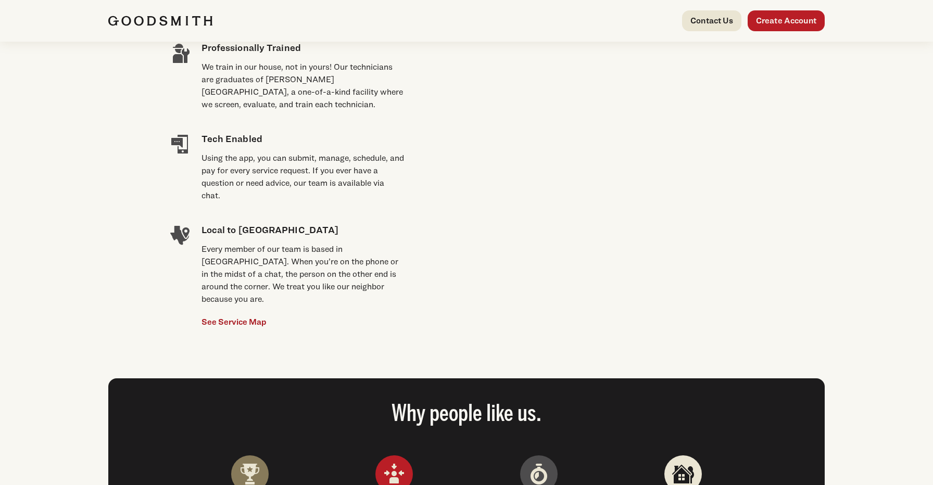  What do you see at coordinates (303, 138) in the screenshot?
I see `h4: Tech Enabled` at bounding box center [303, 138].